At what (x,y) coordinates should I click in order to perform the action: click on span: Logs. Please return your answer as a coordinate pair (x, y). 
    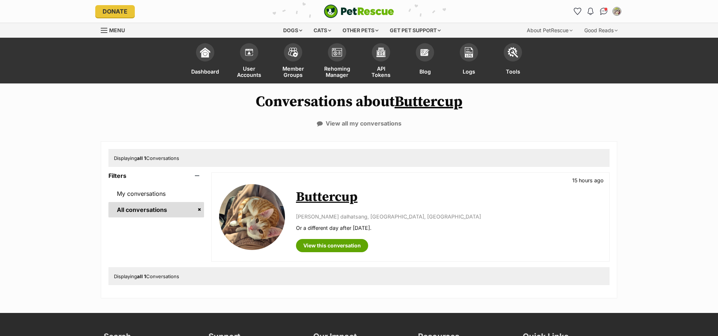
    Looking at the image, I should click on (469, 71).